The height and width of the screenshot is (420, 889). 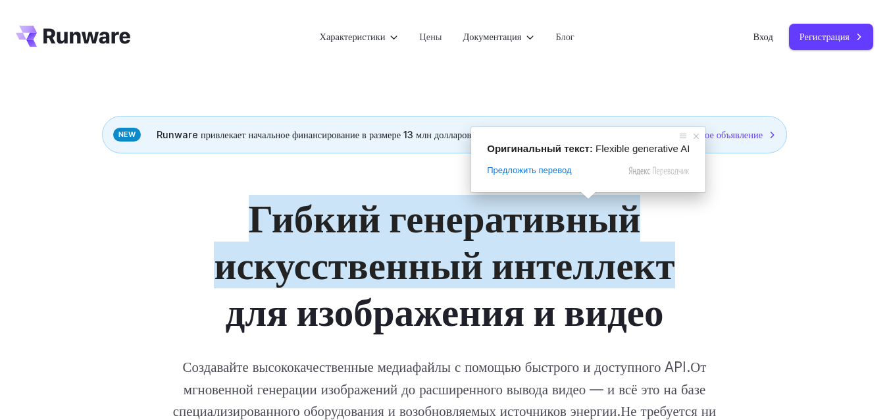 What do you see at coordinates (430, 36) in the screenshot?
I see `a: Цены` at bounding box center [430, 36].